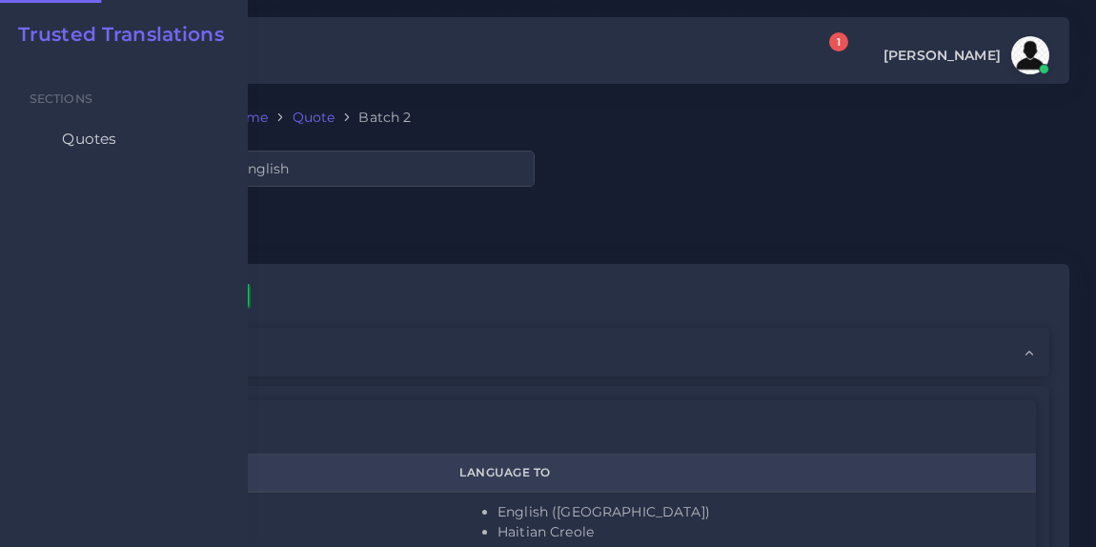  What do you see at coordinates (548, 352) in the screenshot?
I see `div: Quote information` at bounding box center [548, 352].